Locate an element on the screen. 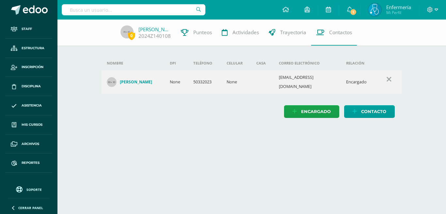 This screenshot has width=446, height=214. span: Mi Perfil is located at coordinates (398, 12).